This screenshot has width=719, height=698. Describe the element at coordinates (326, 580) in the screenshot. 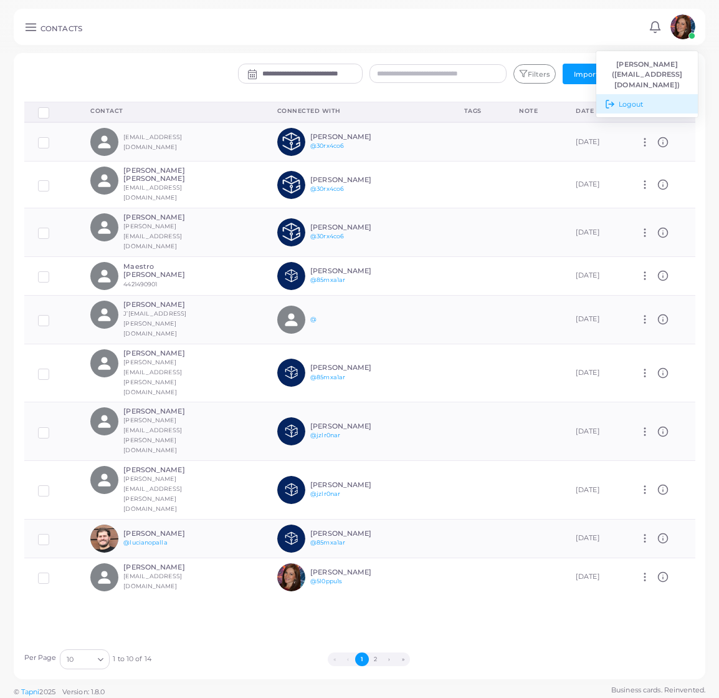

I see `a: @5l0ppu1s` at that location.